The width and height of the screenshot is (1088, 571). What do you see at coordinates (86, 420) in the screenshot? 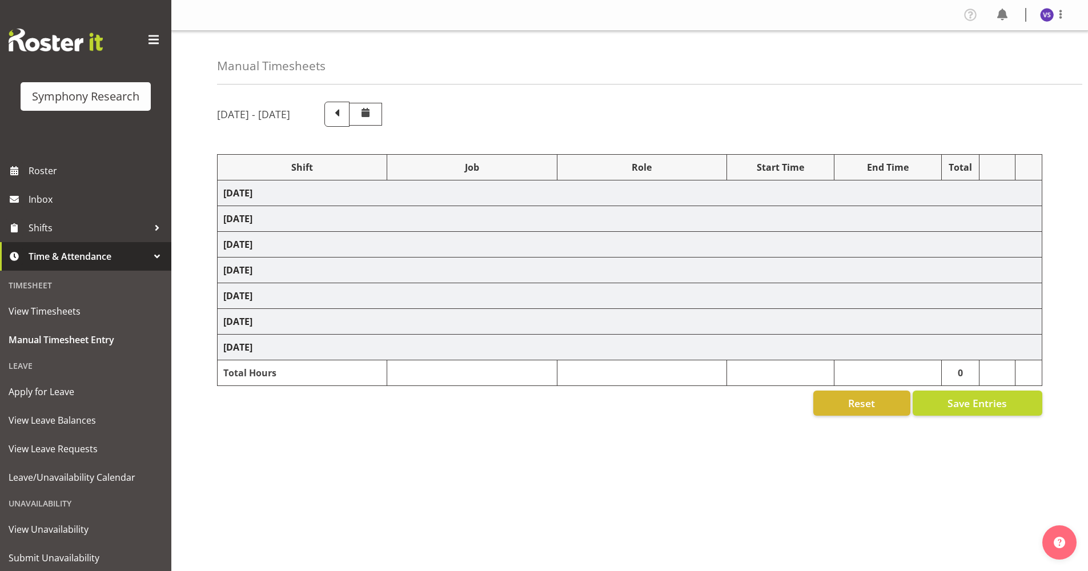
I see `span: View Leave Balances` at bounding box center [86, 420].